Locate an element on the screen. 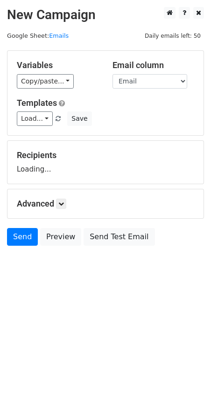  a: Daily emails left: 50 is located at coordinates (172, 35).